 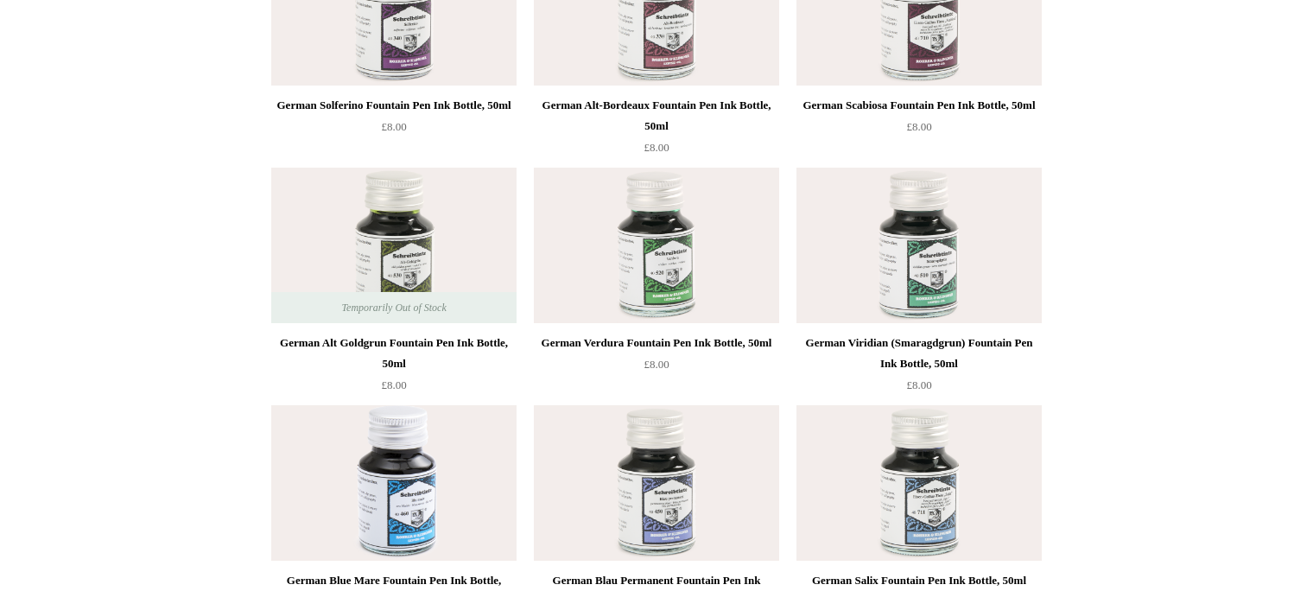 What do you see at coordinates (919, 130) in the screenshot?
I see `a: German Scabiosa Fountain Pen Ink Bottle, 50ml £8.00` at bounding box center [919, 130].